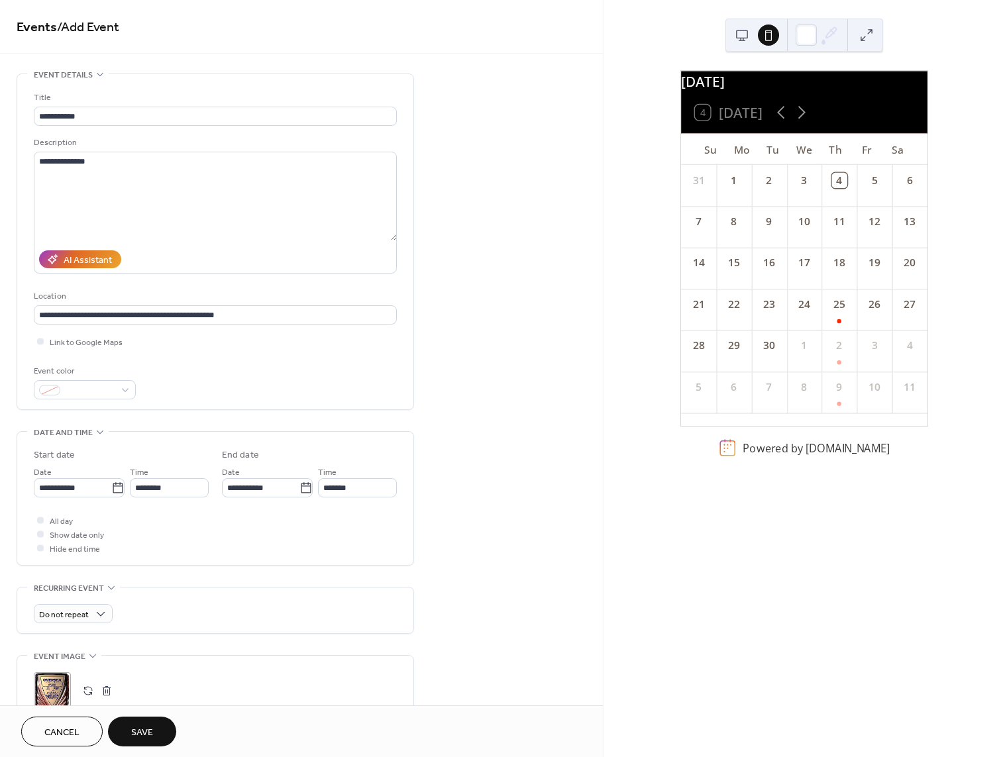  What do you see at coordinates (84, 371) in the screenshot?
I see `div: Event color` at bounding box center [84, 371].